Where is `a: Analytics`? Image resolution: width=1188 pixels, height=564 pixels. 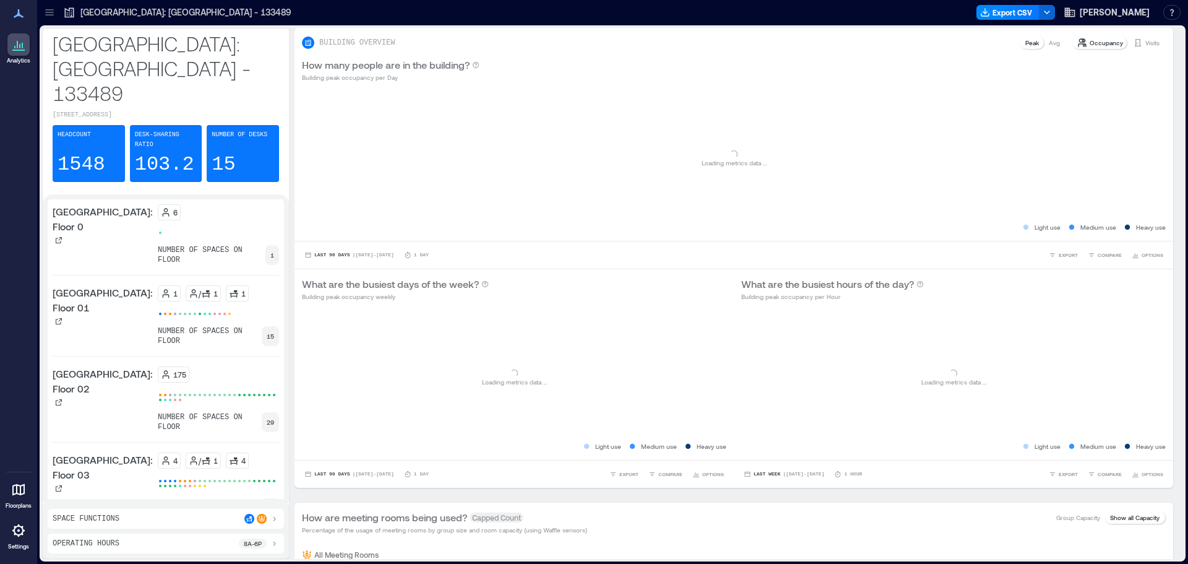 a: Analytics is located at coordinates (19, 49).